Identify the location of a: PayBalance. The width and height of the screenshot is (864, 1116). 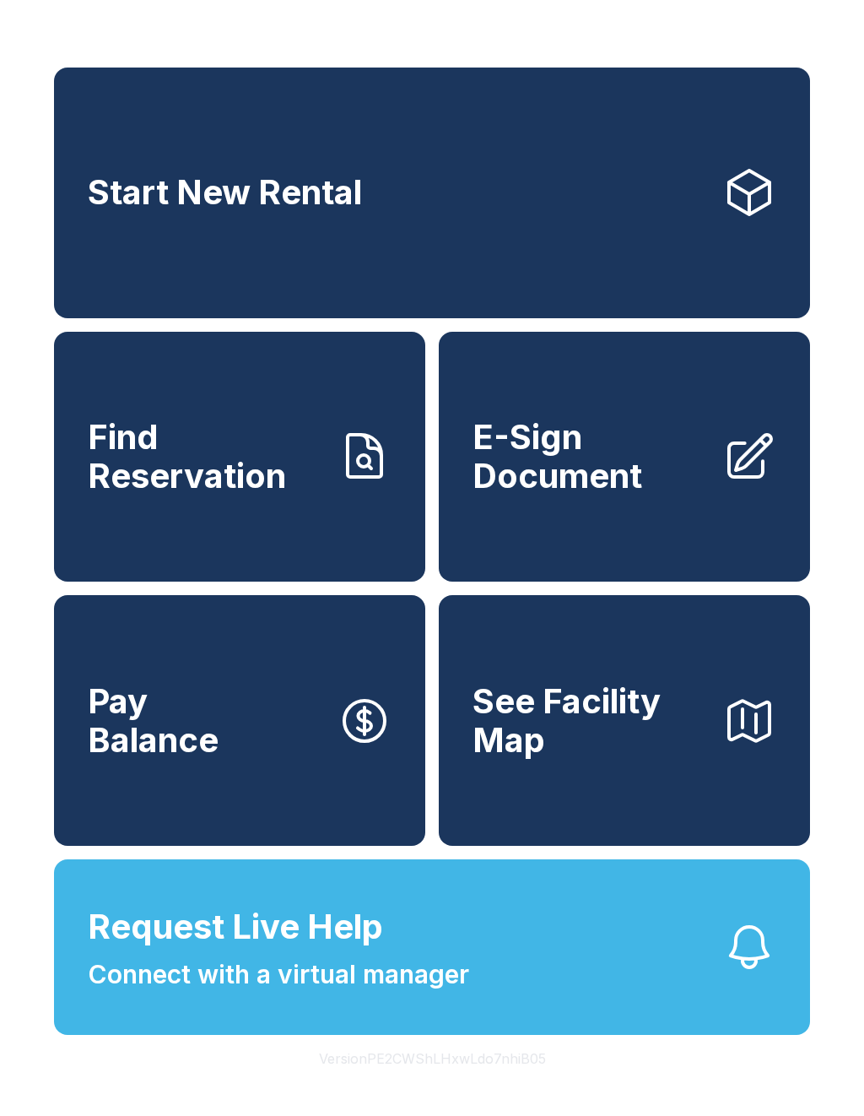
(240, 720).